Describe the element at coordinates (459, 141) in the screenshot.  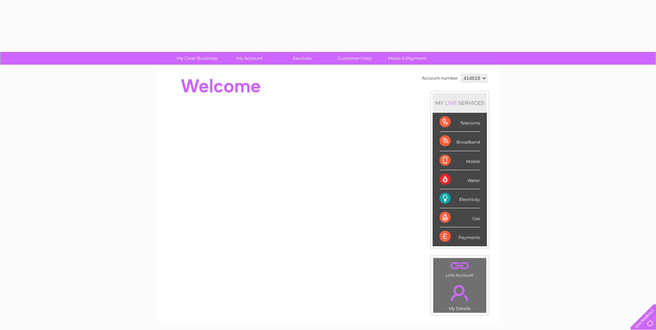
I see `div: Broadband` at that location.